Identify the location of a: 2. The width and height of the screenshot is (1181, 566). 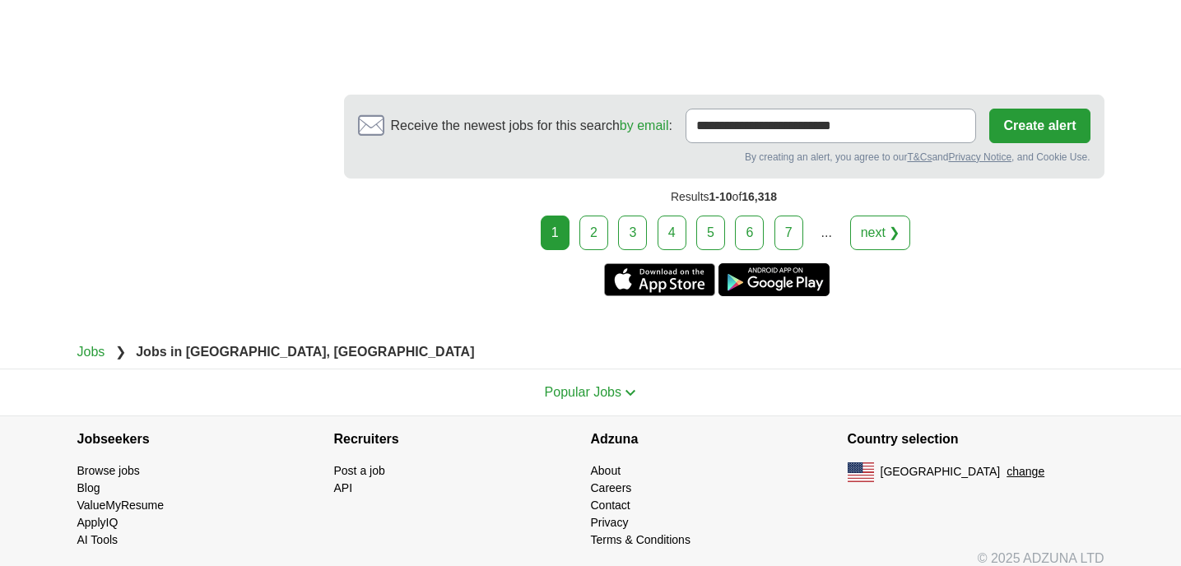
(594, 233).